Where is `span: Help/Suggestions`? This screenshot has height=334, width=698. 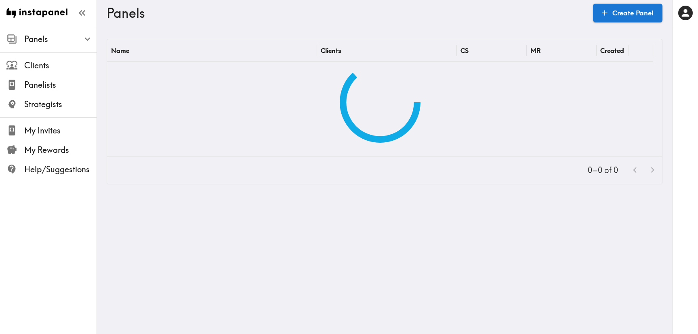
span: Help/Suggestions is located at coordinates (60, 169).